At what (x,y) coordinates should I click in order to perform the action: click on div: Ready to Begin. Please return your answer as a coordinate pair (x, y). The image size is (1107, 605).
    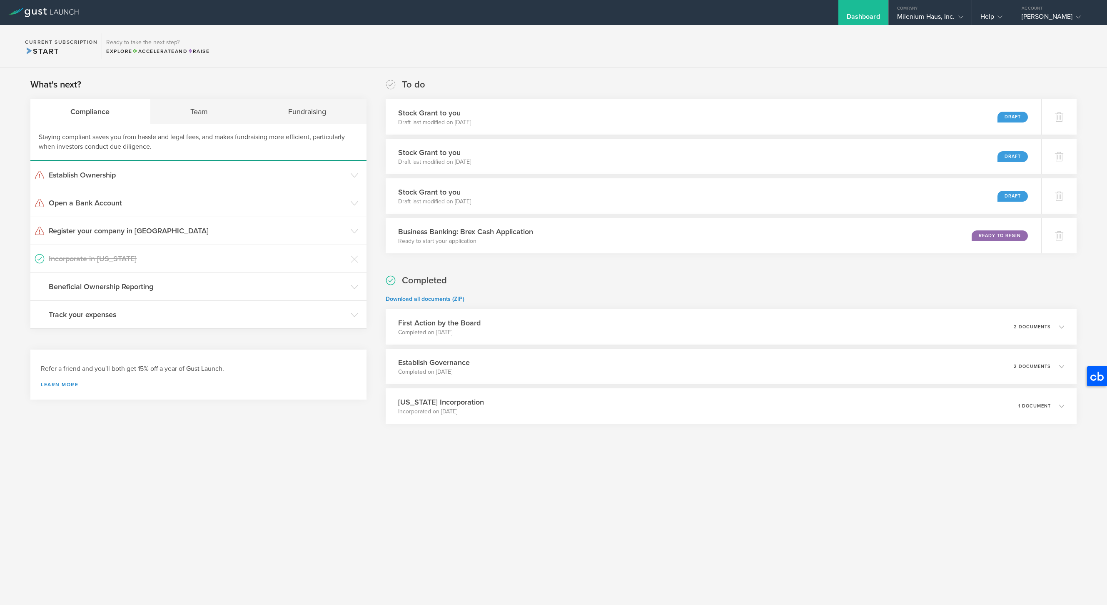
    Looking at the image, I should click on (999, 236).